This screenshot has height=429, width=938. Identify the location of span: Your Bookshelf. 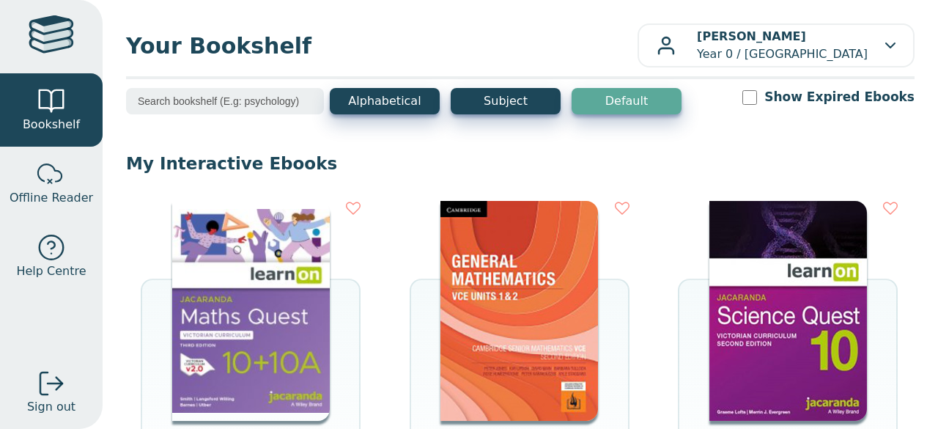
(382, 45).